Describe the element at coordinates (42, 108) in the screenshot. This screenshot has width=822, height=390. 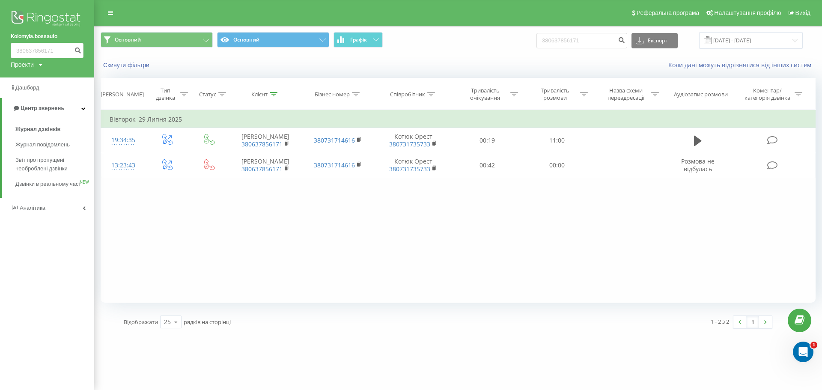
I see `span: Центр звернень` at that location.